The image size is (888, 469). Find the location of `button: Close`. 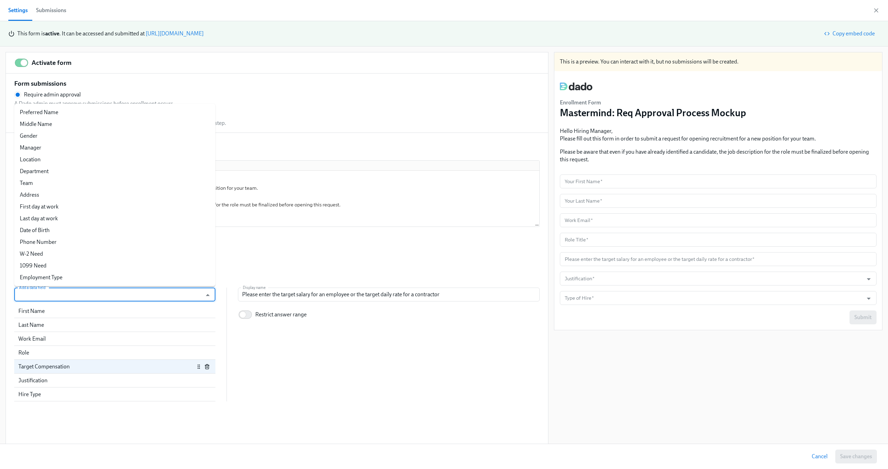

button: Close is located at coordinates (207, 295).